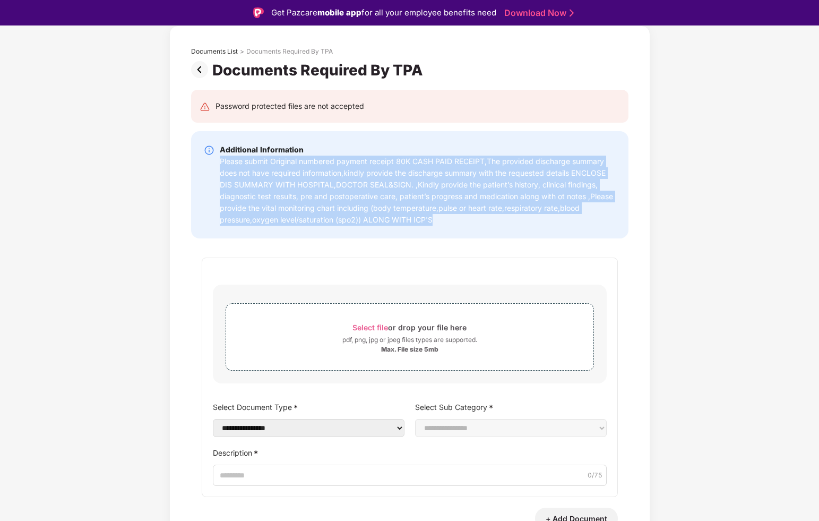 The image size is (819, 521). What do you see at coordinates (262, 149) in the screenshot?
I see `b: Additional Information` at bounding box center [262, 149].